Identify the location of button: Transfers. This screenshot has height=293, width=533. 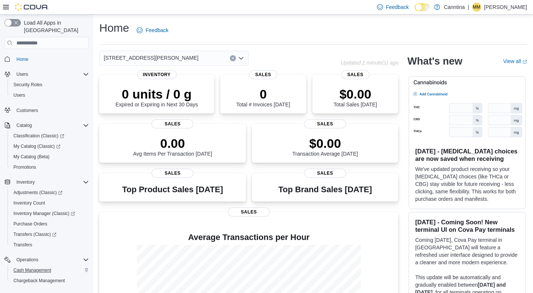
(50, 245).